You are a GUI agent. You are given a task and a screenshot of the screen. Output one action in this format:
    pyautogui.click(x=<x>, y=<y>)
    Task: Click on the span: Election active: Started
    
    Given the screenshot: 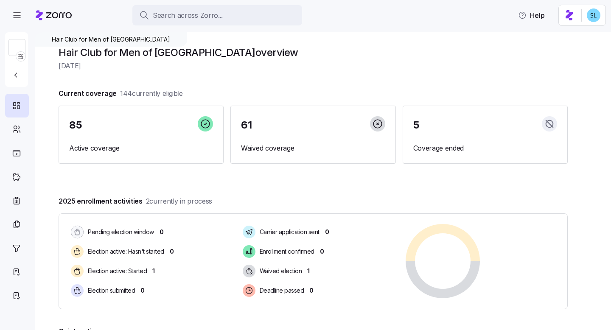 What is the action you would take?
    pyautogui.click(x=116, y=271)
    